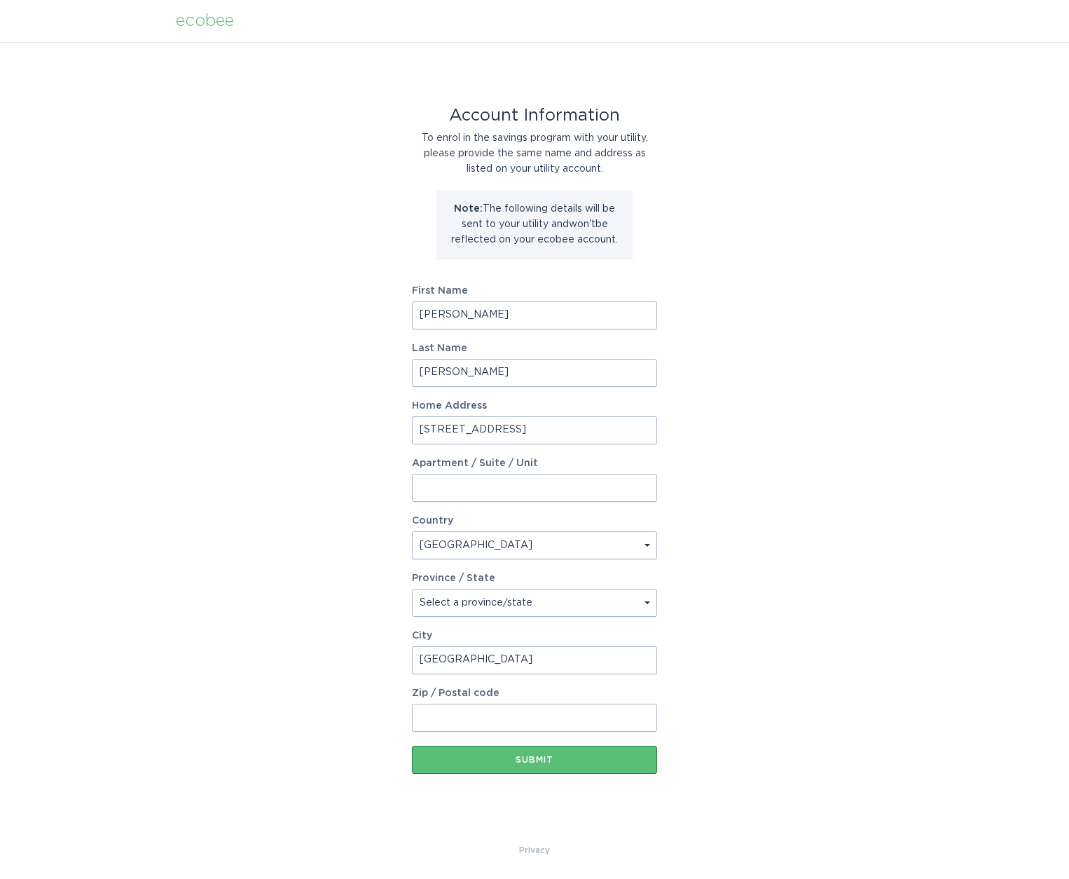  I want to click on strong: Note:, so click(468, 209).